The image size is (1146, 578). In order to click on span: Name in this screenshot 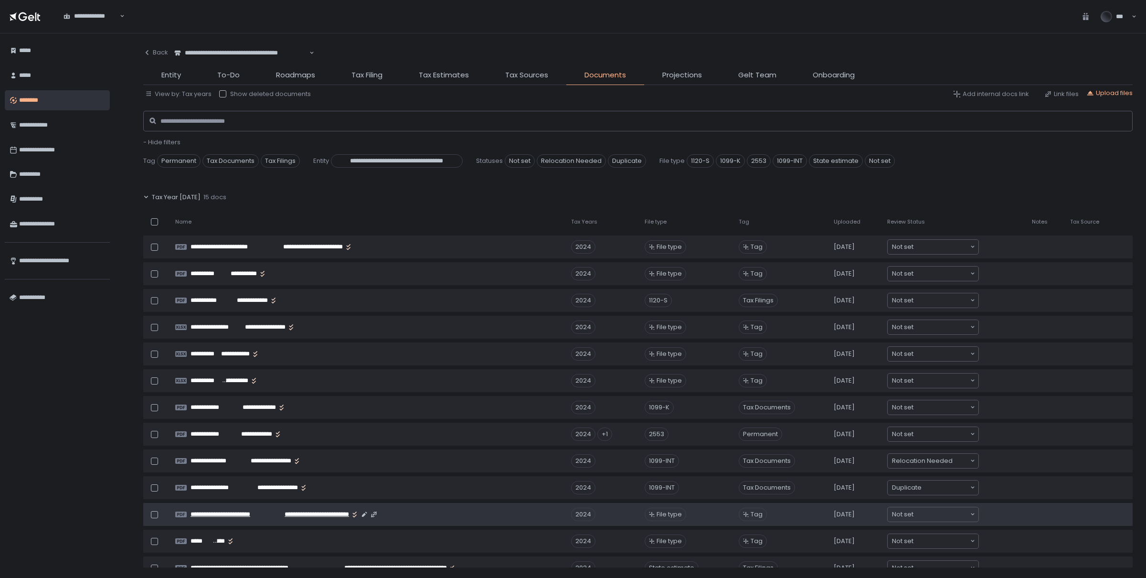, I will do `click(183, 222)`.